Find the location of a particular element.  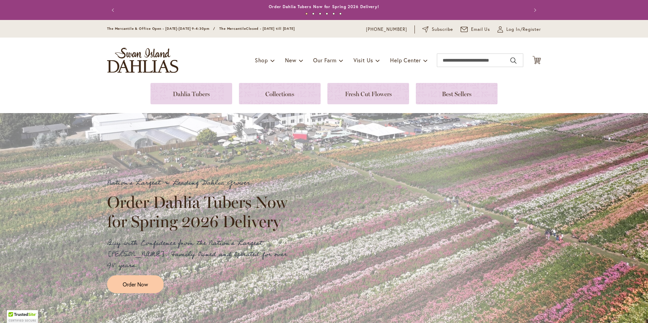

button: 6 of 6 is located at coordinates (340, 14).